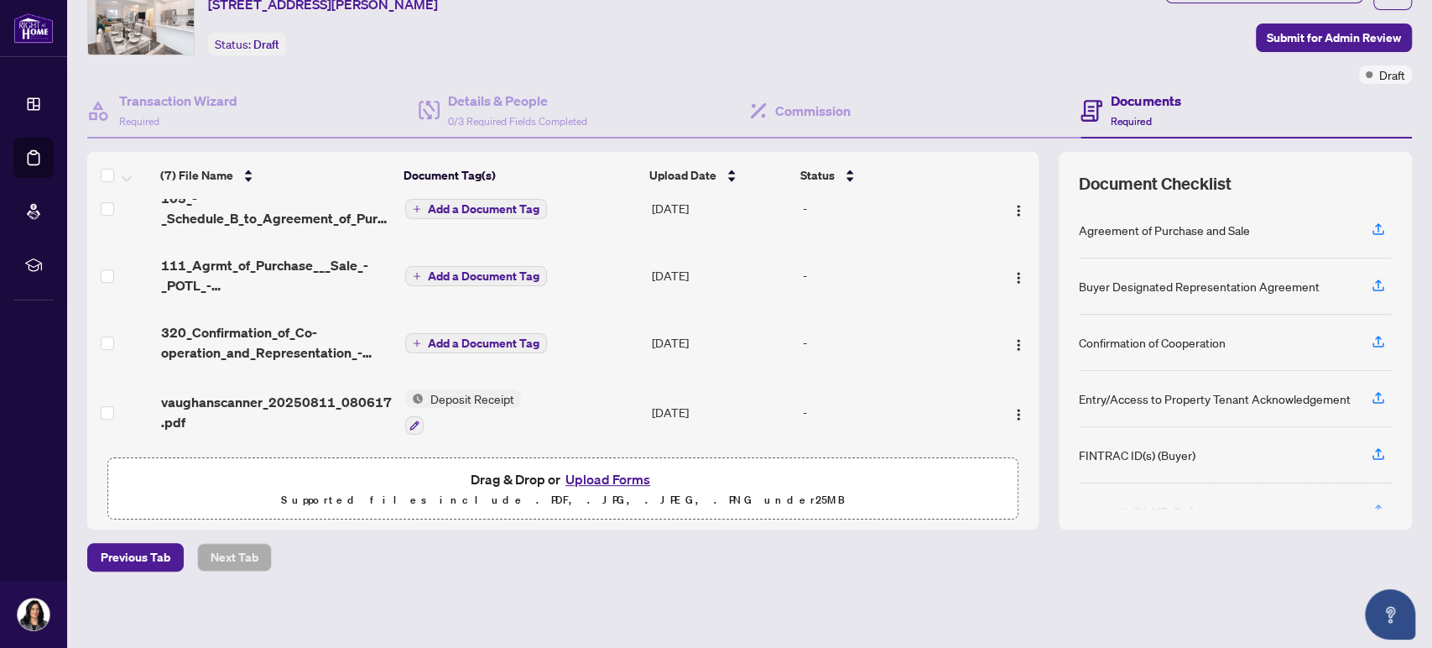 The image size is (1432, 648). Describe the element at coordinates (563, 479) in the screenshot. I see `span: Drag & Drop or` at that location.